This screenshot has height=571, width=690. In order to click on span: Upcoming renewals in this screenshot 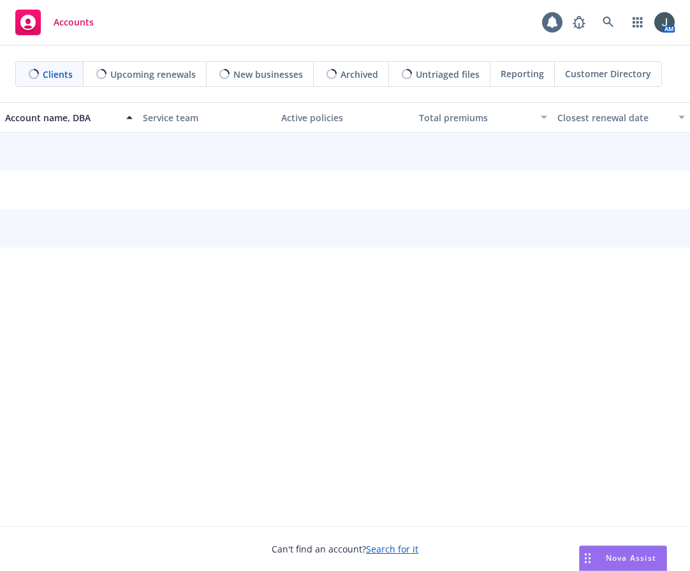, I will do `click(153, 74)`.